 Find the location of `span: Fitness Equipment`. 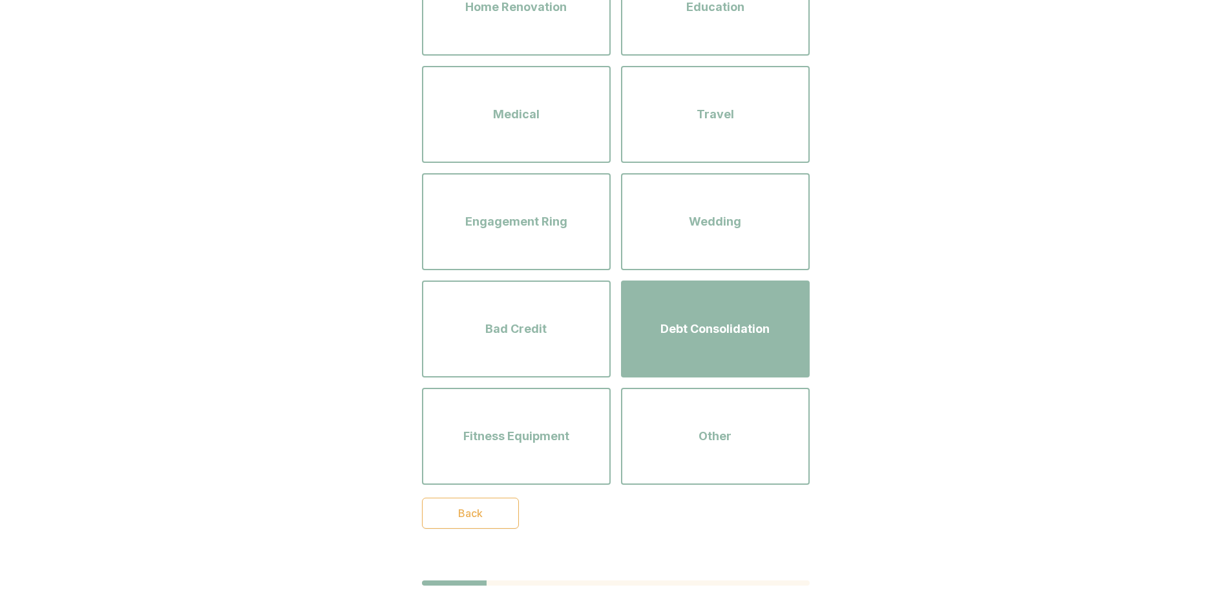

span: Fitness Equipment is located at coordinates (516, 436).